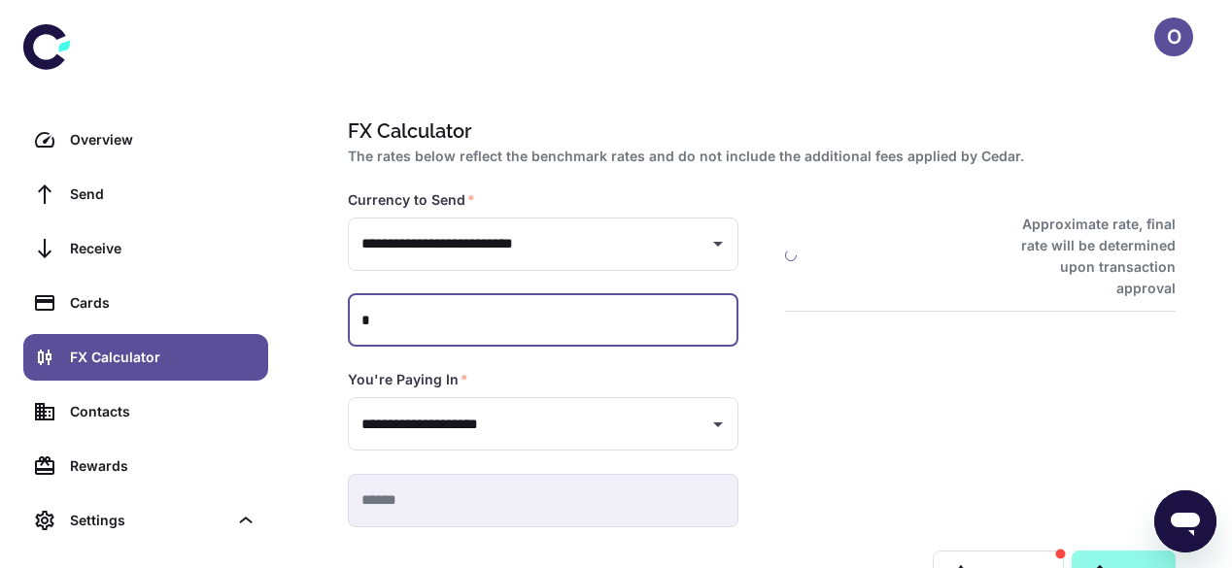  I want to click on div: Overview, so click(163, 140).